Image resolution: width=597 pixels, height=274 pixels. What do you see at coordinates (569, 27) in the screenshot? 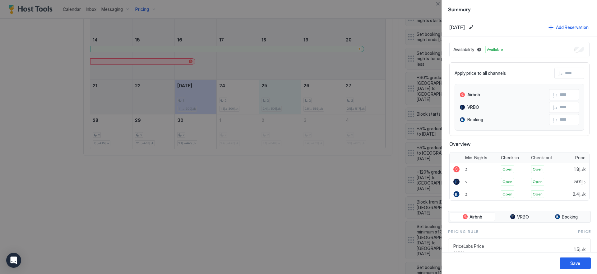
I see `button: Add Reservation` at bounding box center [569, 27].